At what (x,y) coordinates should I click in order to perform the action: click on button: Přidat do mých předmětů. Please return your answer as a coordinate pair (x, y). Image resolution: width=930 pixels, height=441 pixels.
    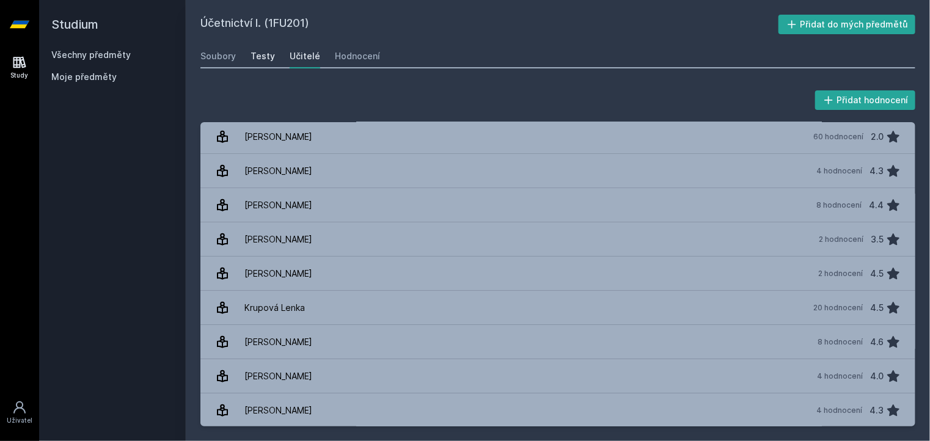
    Looking at the image, I should click on (847, 24).